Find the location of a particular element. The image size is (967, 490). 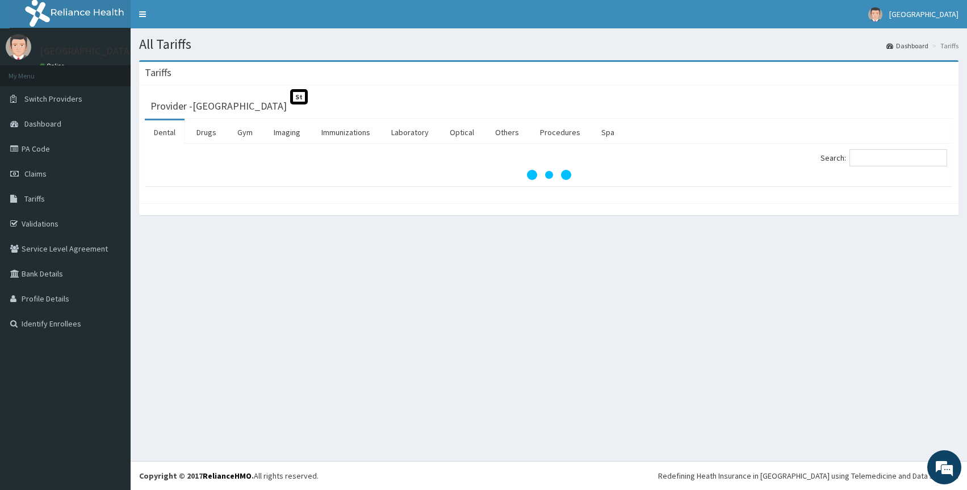

span: St is located at coordinates (299, 97).